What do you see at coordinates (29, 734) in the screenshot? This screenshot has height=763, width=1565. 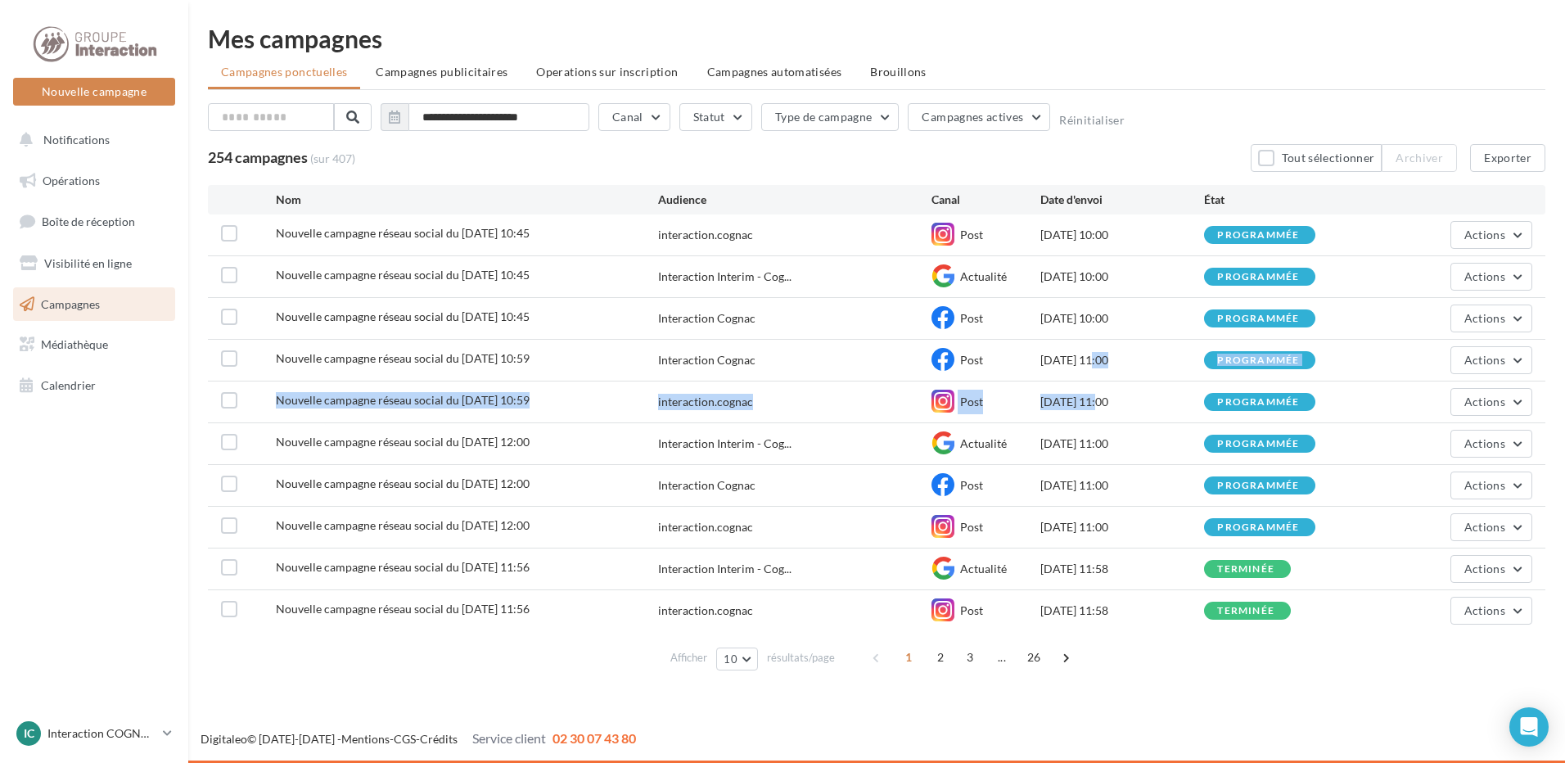 I see `span: IC` at bounding box center [29, 734].